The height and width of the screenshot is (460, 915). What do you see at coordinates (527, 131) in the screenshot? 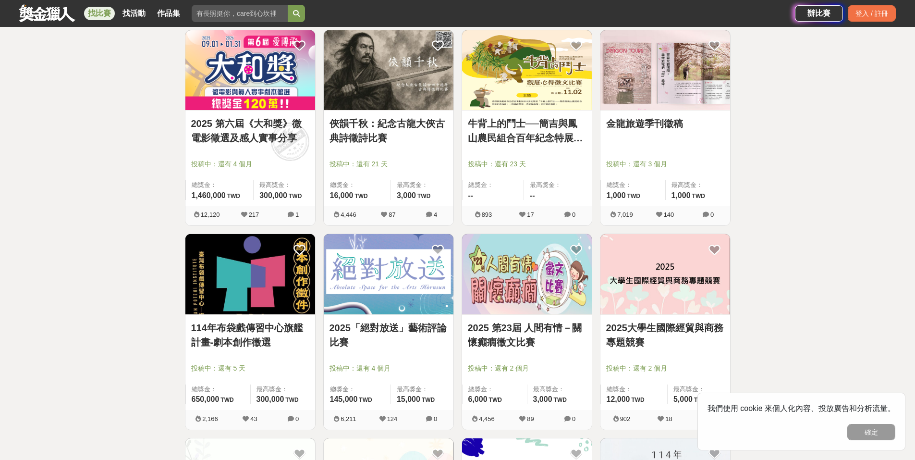
I see `a: 牛背上的鬥士──簡吉與鳳山農民組合百年紀念特展觀展心得 徵文比賽` at bounding box center [527, 131].